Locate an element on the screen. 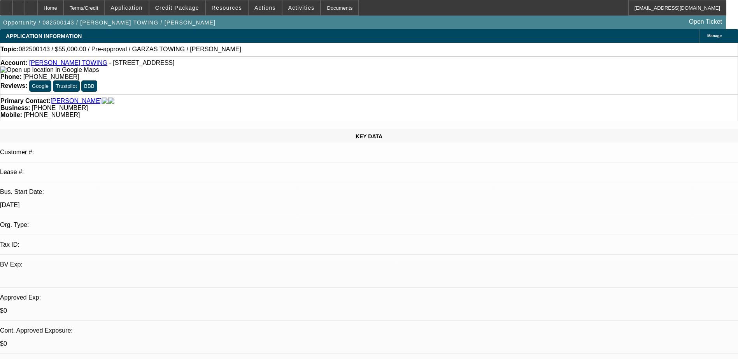 The image size is (738, 359). img: facebook-icon.png is located at coordinates (105, 101).